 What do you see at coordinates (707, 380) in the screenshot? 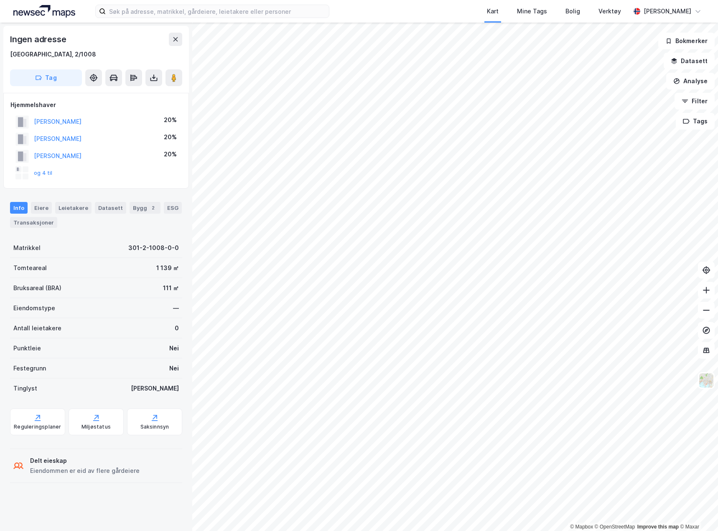
I see `img: Z` at bounding box center [707, 380].